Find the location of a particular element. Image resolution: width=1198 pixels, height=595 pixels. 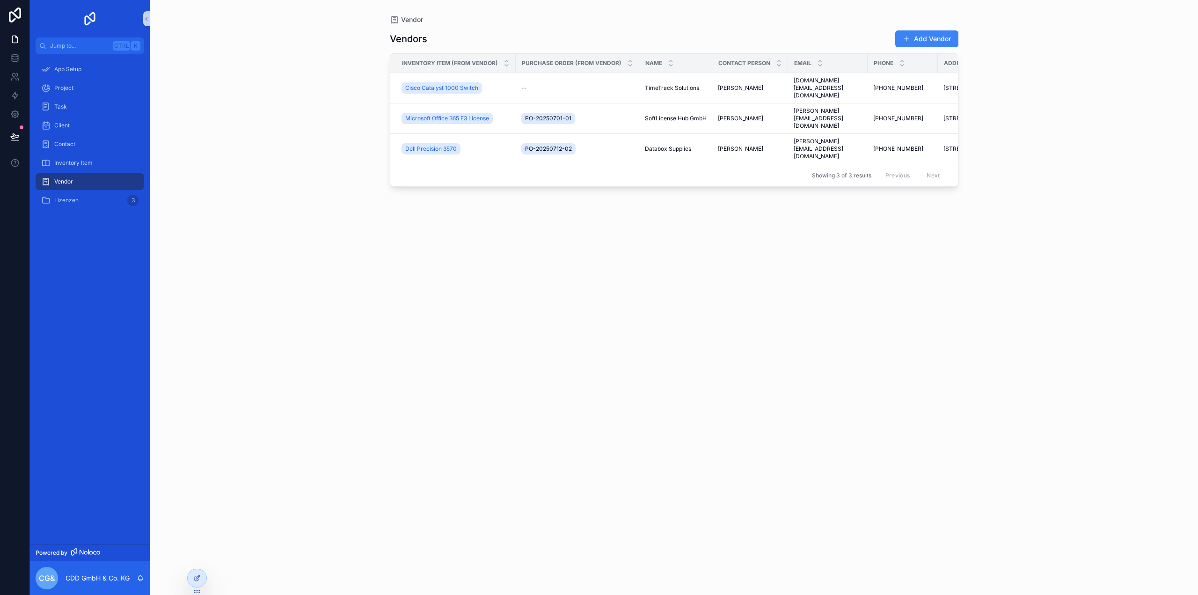

span: Phone is located at coordinates (883, 63).